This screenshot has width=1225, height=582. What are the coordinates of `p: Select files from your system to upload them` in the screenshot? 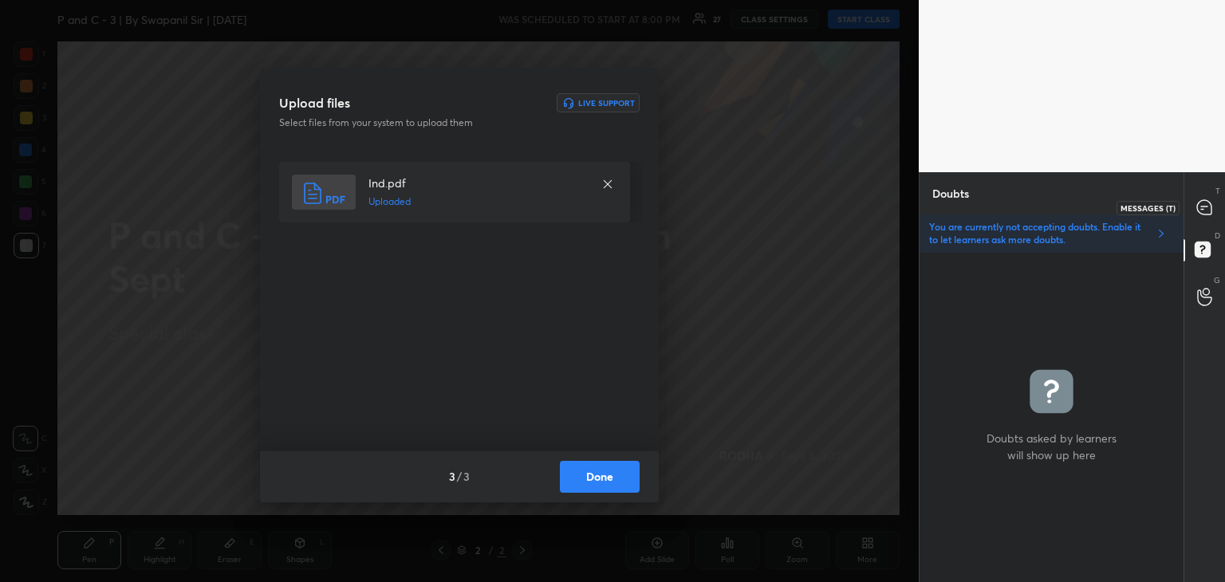 It's located at (408, 123).